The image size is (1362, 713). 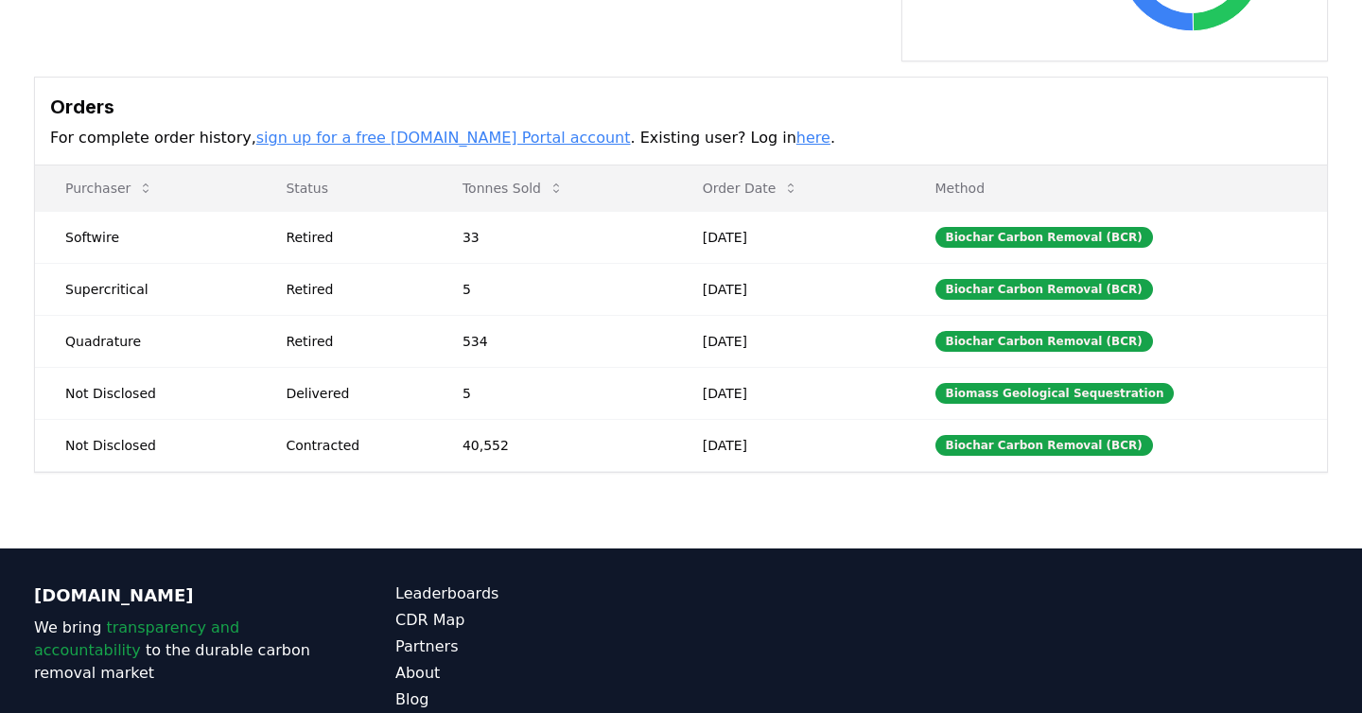 I want to click on td: Softwire, so click(x=145, y=236).